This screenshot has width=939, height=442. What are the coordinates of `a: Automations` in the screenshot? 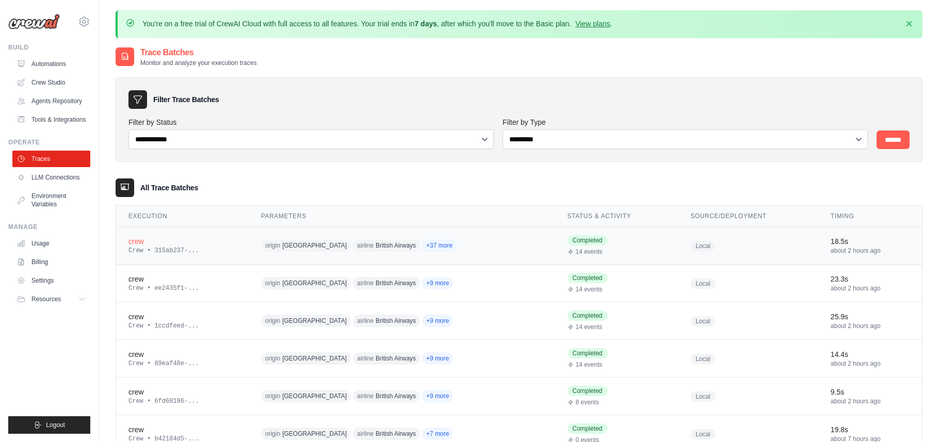 It's located at (51, 64).